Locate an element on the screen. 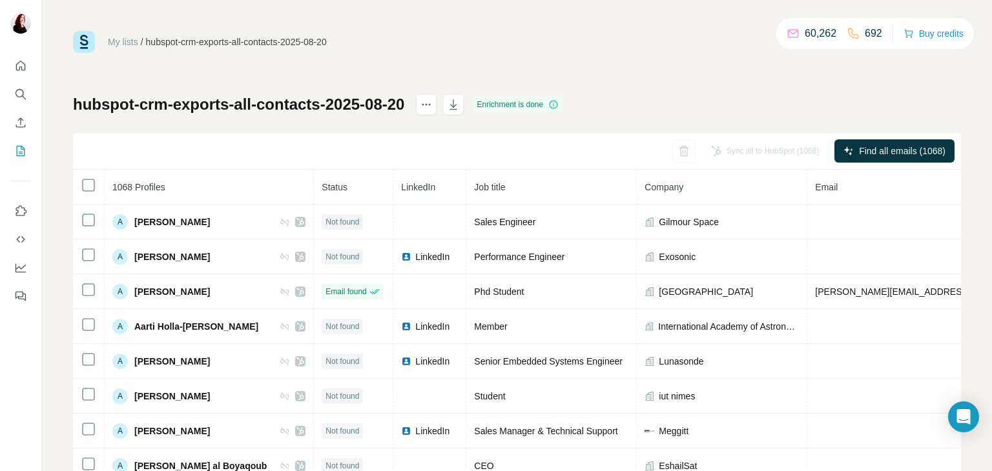 The width and height of the screenshot is (992, 471). img: company-logo is located at coordinates (649, 431).